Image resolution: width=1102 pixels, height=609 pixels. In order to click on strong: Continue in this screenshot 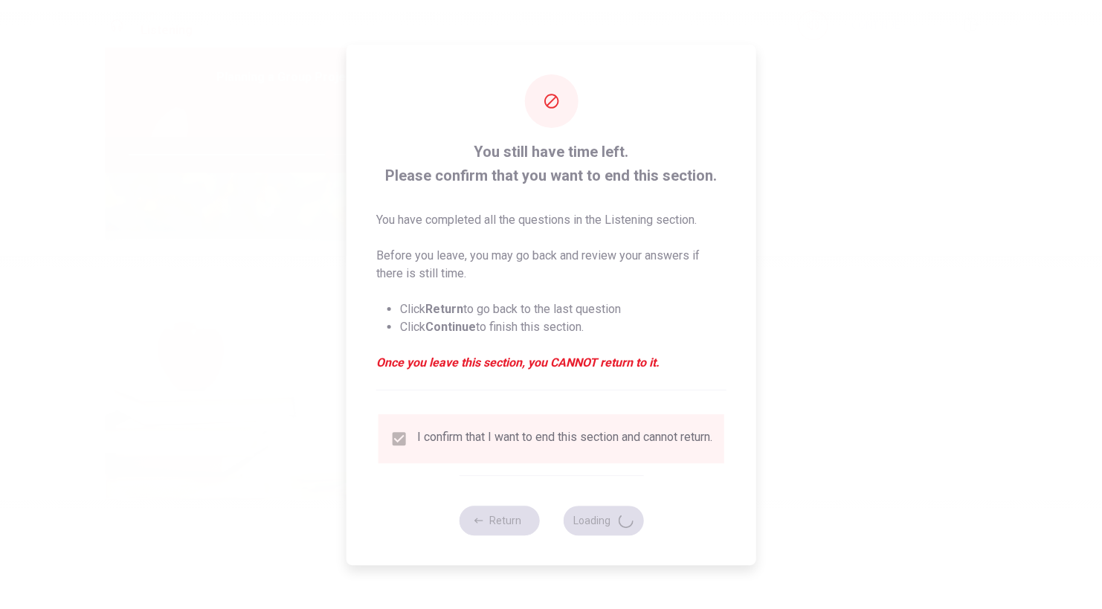, I will do `click(451, 326)`.